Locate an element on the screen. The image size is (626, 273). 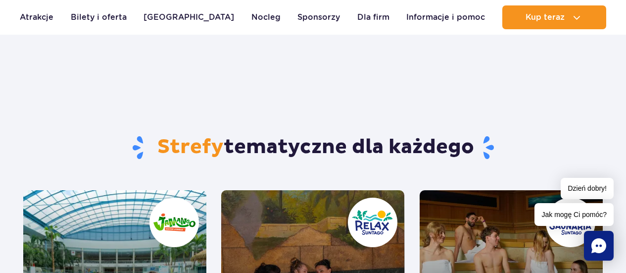
a: Nocleg is located at coordinates (266, 17).